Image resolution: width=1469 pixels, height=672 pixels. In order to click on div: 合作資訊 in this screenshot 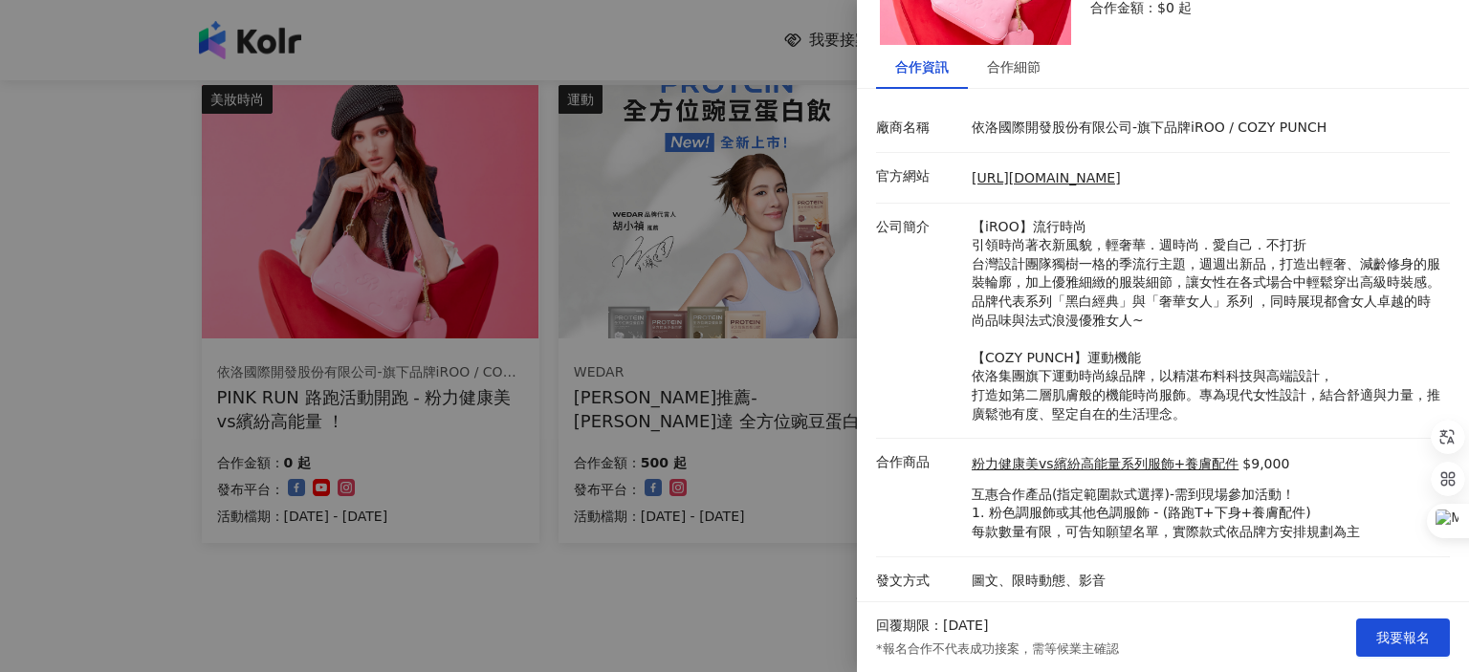, I will do `click(922, 67)`.